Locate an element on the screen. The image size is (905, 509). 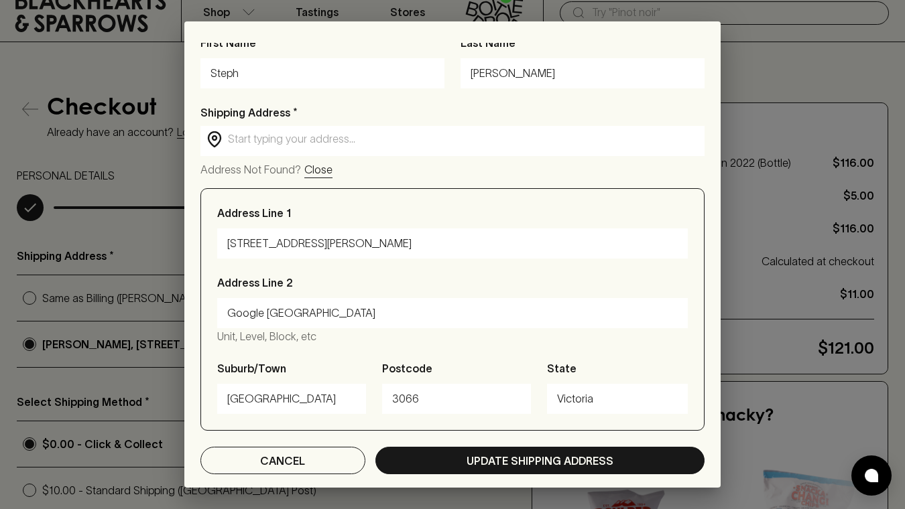
span: Unit, Level, Block, etc is located at coordinates (267, 336).